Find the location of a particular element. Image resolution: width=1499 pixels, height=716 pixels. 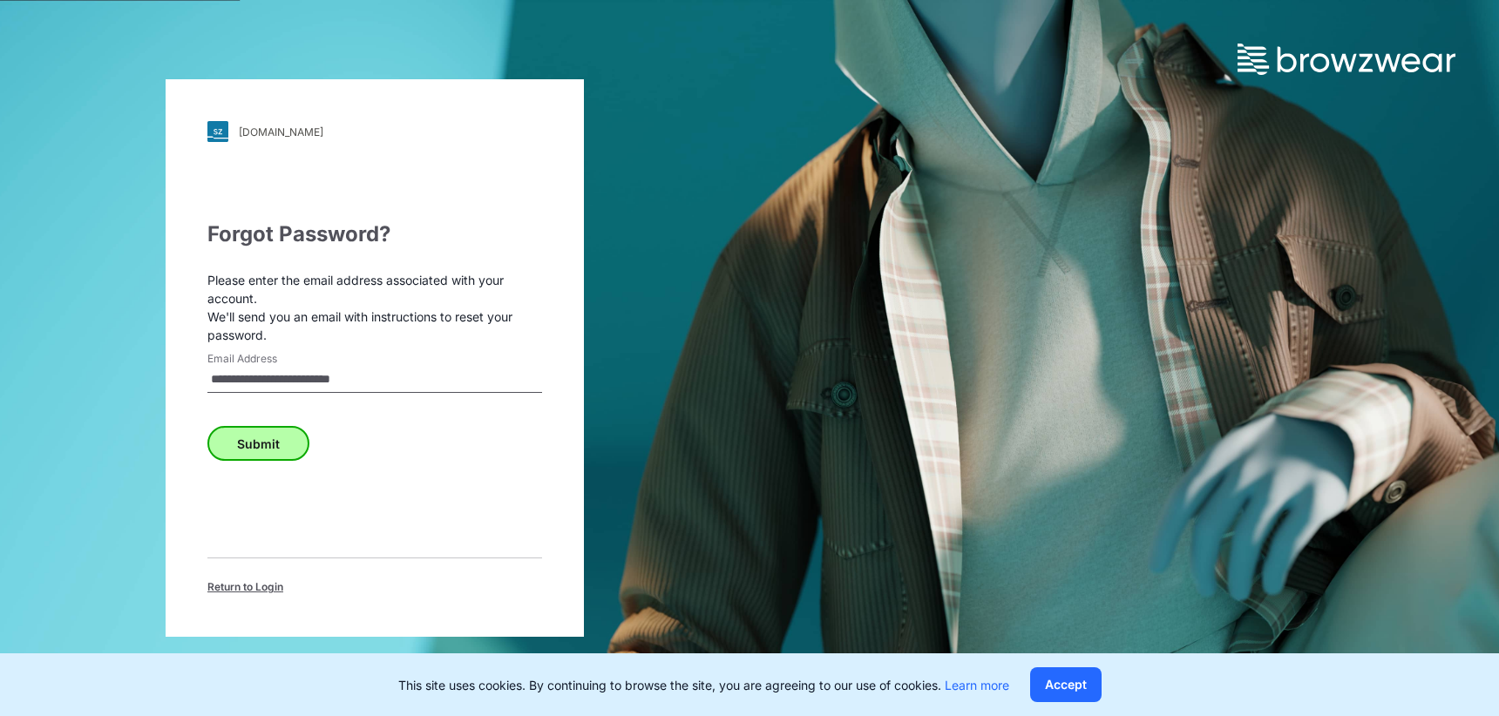

label: Email Address is located at coordinates (268, 359).